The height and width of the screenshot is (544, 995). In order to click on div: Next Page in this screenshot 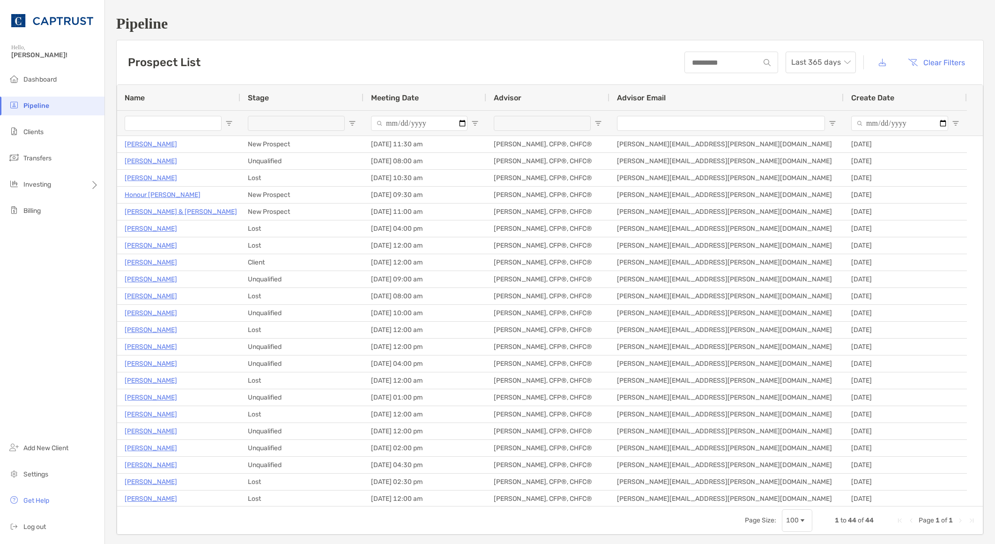, I will do `click(961, 520)`.